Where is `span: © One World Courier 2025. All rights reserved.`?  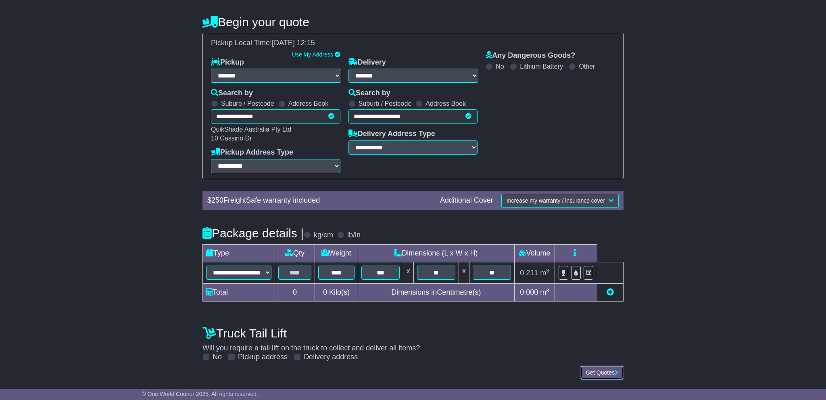 span: © One World Courier 2025. All rights reserved. is located at coordinates (200, 394).